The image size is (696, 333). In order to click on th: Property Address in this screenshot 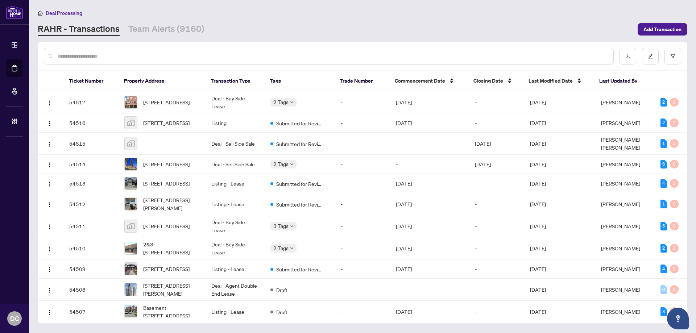, I will do `click(161, 81)`.